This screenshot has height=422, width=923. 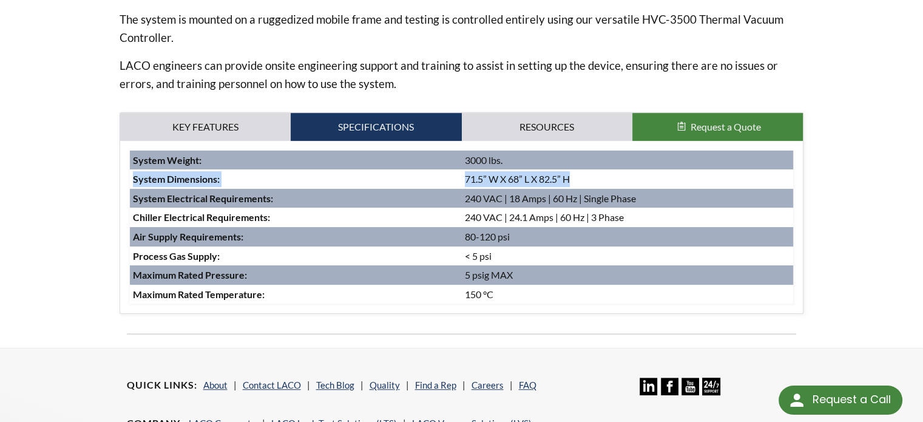 What do you see at coordinates (162, 385) in the screenshot?
I see `h4: Quick Links` at bounding box center [162, 385].